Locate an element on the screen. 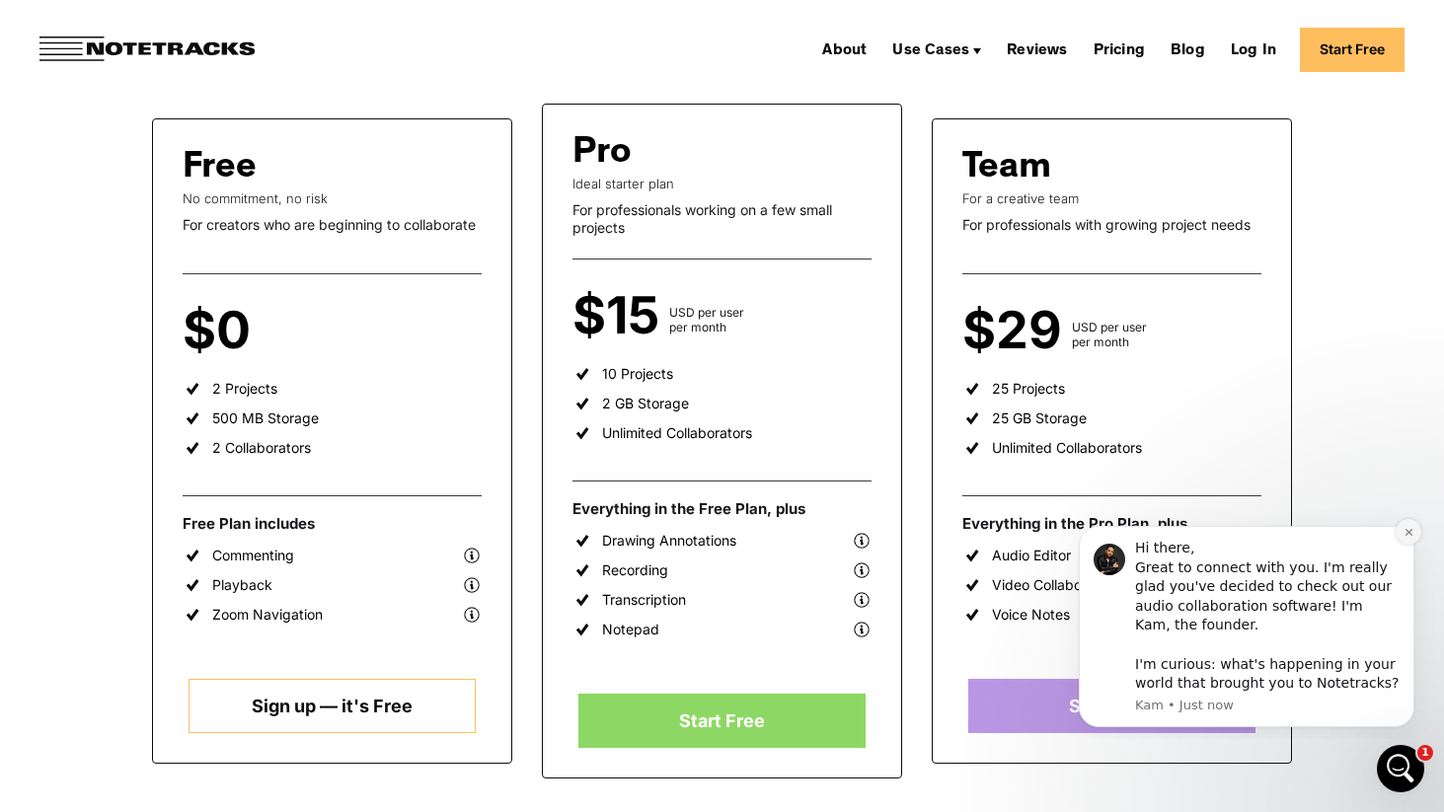  div: 2 GB Storage is located at coordinates (646, 404).